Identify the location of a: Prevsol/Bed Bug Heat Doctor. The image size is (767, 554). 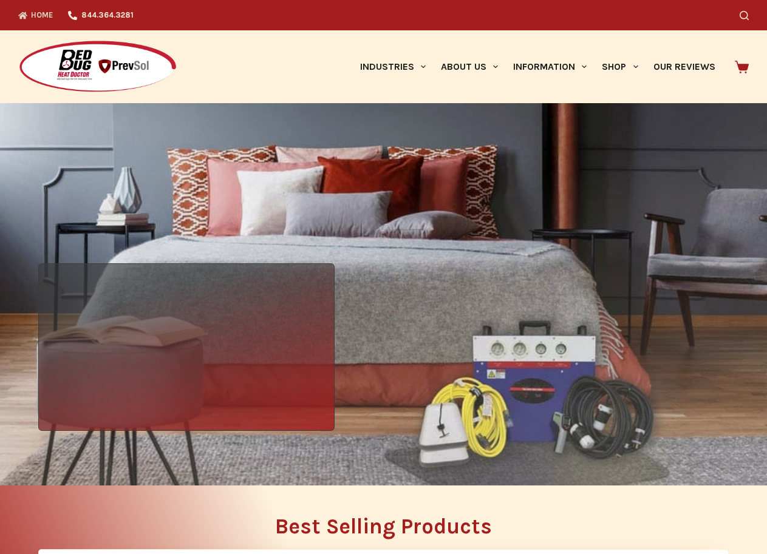
(98, 67).